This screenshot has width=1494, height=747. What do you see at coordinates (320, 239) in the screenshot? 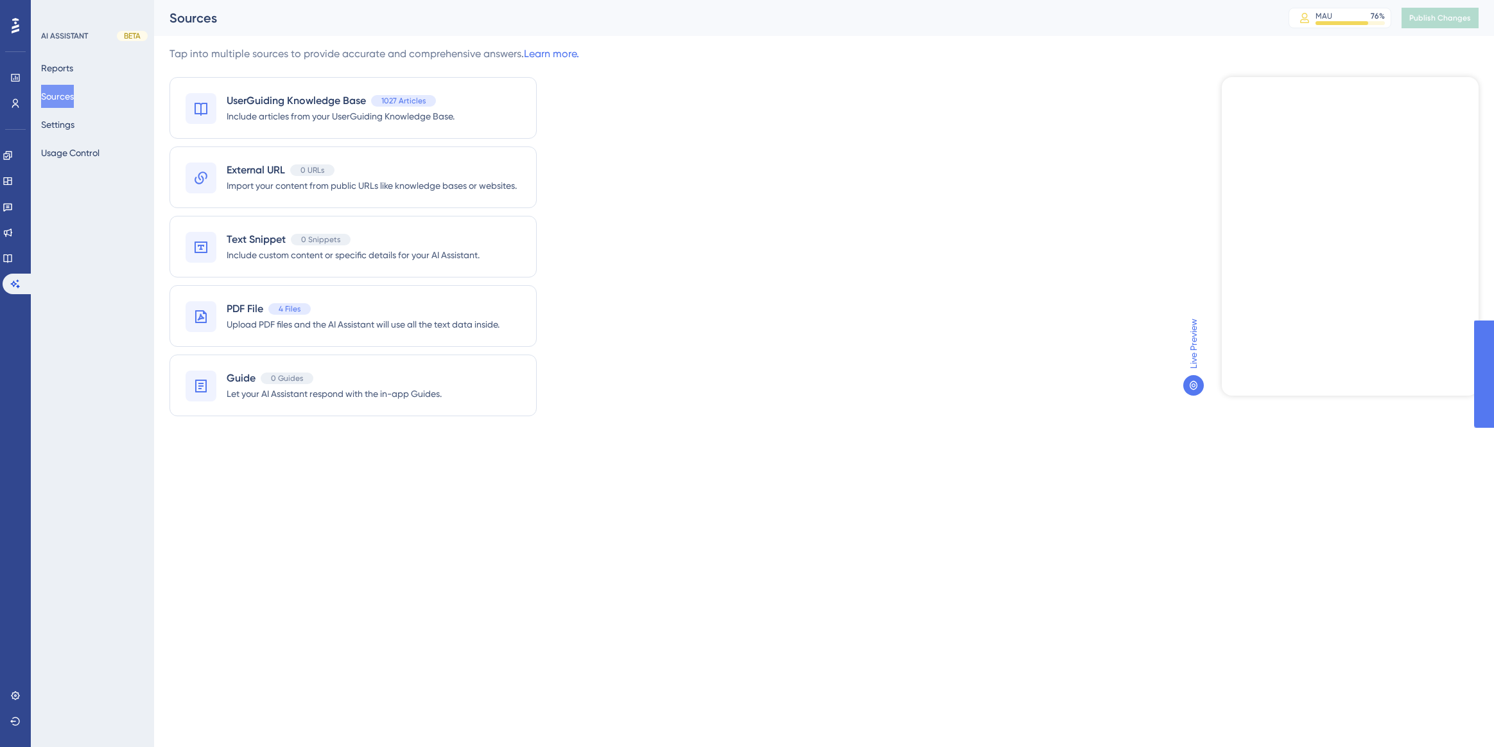
I see `span: 0 Snippets` at bounding box center [320, 239].